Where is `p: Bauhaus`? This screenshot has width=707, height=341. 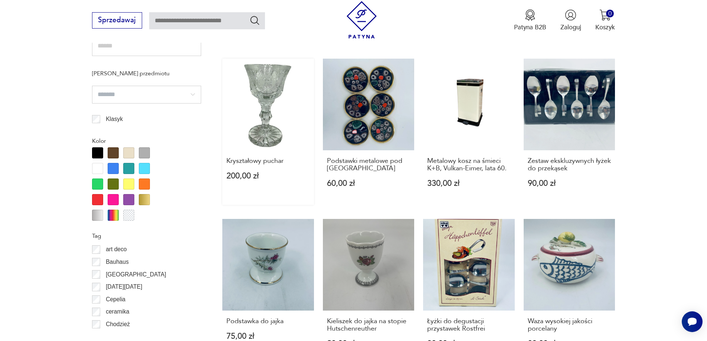
p: Bauhaus is located at coordinates (117, 262).